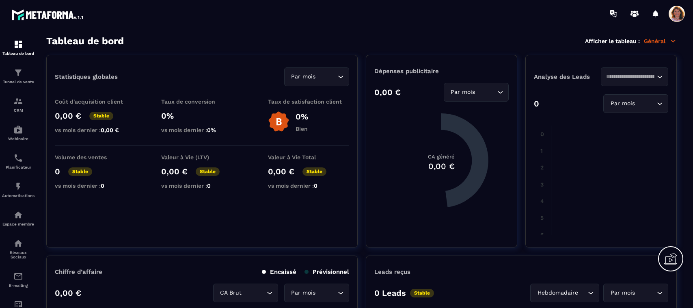 This screenshot has height=308, width=693. What do you see at coordinates (18, 167) in the screenshot?
I see `p: Planificateur` at bounding box center [18, 167].